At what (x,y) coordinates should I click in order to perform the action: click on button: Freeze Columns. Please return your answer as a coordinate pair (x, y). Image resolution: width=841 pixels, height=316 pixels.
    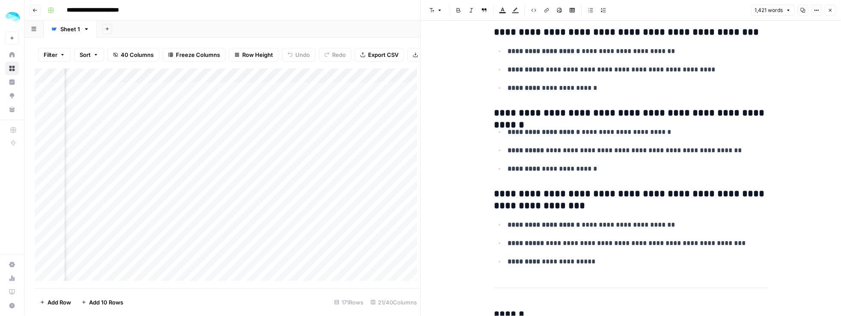
    Looking at the image, I should click on (194, 55).